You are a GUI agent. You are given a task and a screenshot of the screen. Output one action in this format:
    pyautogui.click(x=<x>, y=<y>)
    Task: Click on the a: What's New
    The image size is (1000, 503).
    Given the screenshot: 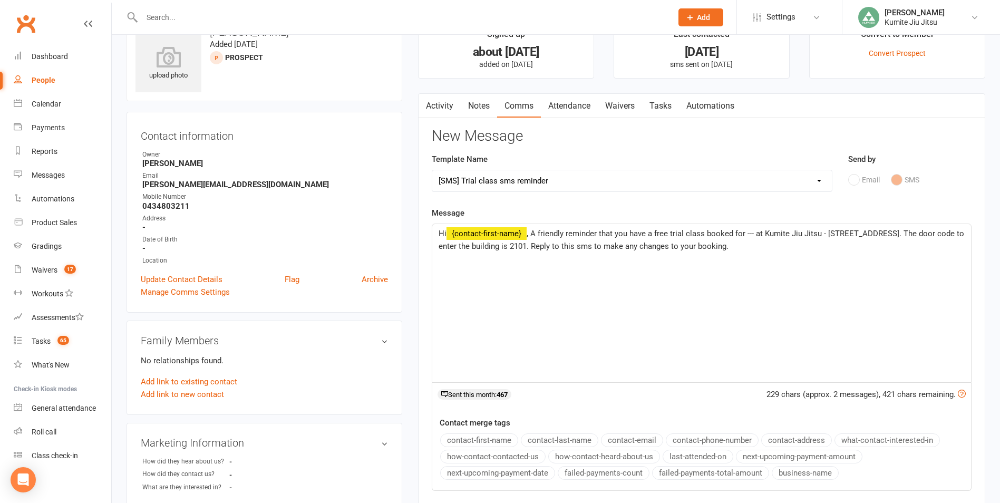 What is the action you would take?
    pyautogui.click(x=62, y=365)
    